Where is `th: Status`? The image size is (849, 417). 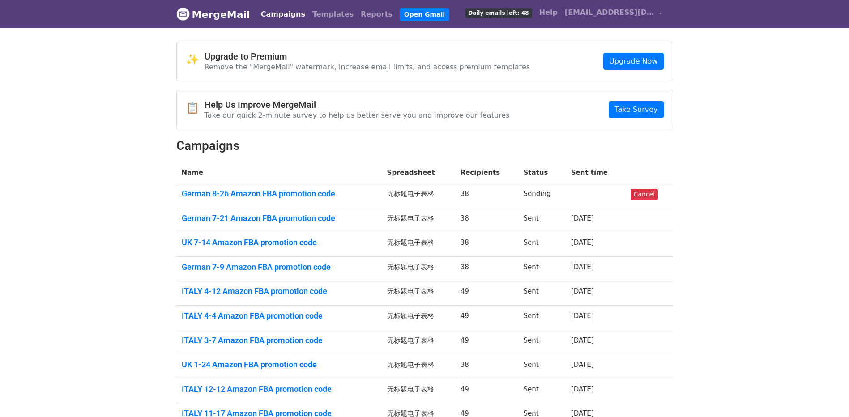 th: Status is located at coordinates (542, 173).